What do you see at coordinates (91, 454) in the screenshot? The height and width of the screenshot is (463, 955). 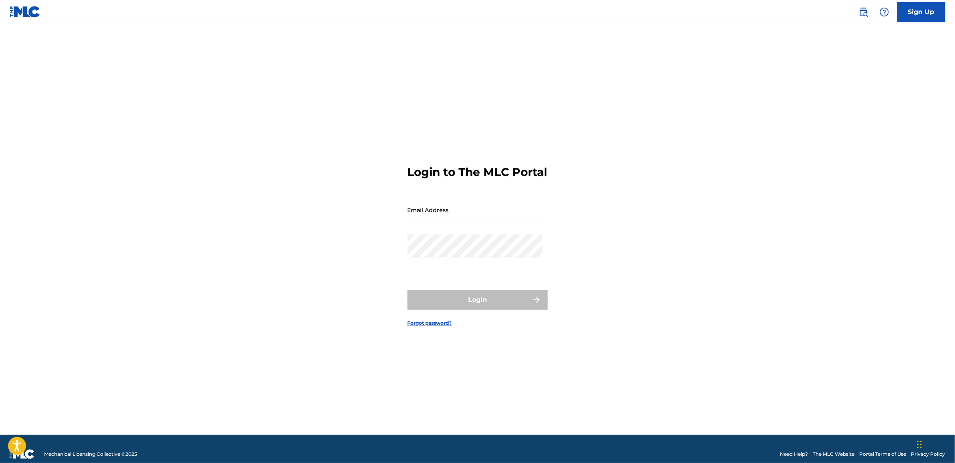 I see `span: Mechanical Licensing Collective © 2025` at bounding box center [91, 454].